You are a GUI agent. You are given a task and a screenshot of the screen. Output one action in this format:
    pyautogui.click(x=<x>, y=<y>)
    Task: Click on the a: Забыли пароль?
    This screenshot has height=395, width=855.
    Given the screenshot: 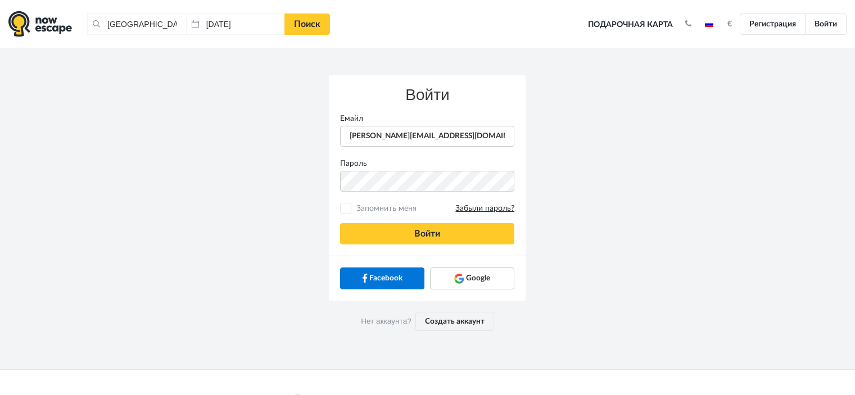 What is the action you would take?
    pyautogui.click(x=485, y=209)
    